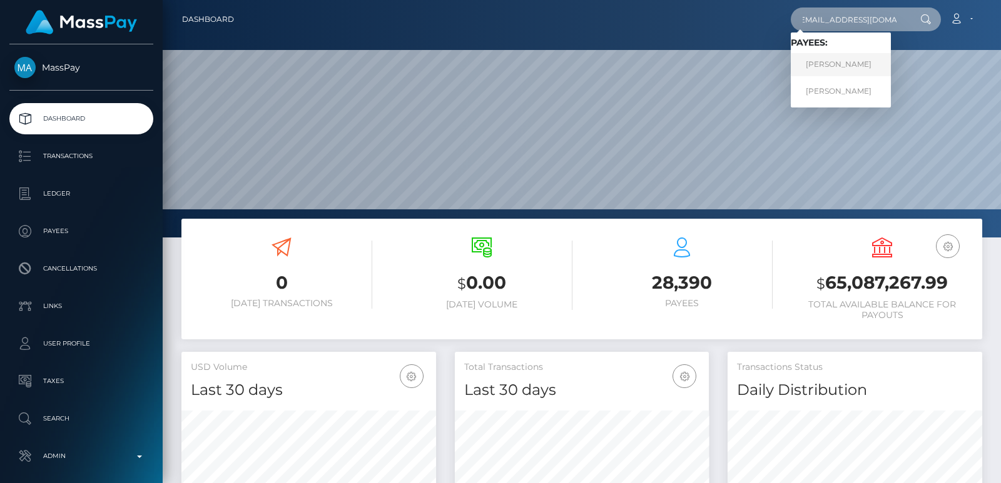  What do you see at coordinates (81, 382) in the screenshot?
I see `p: Taxes` at bounding box center [81, 382].